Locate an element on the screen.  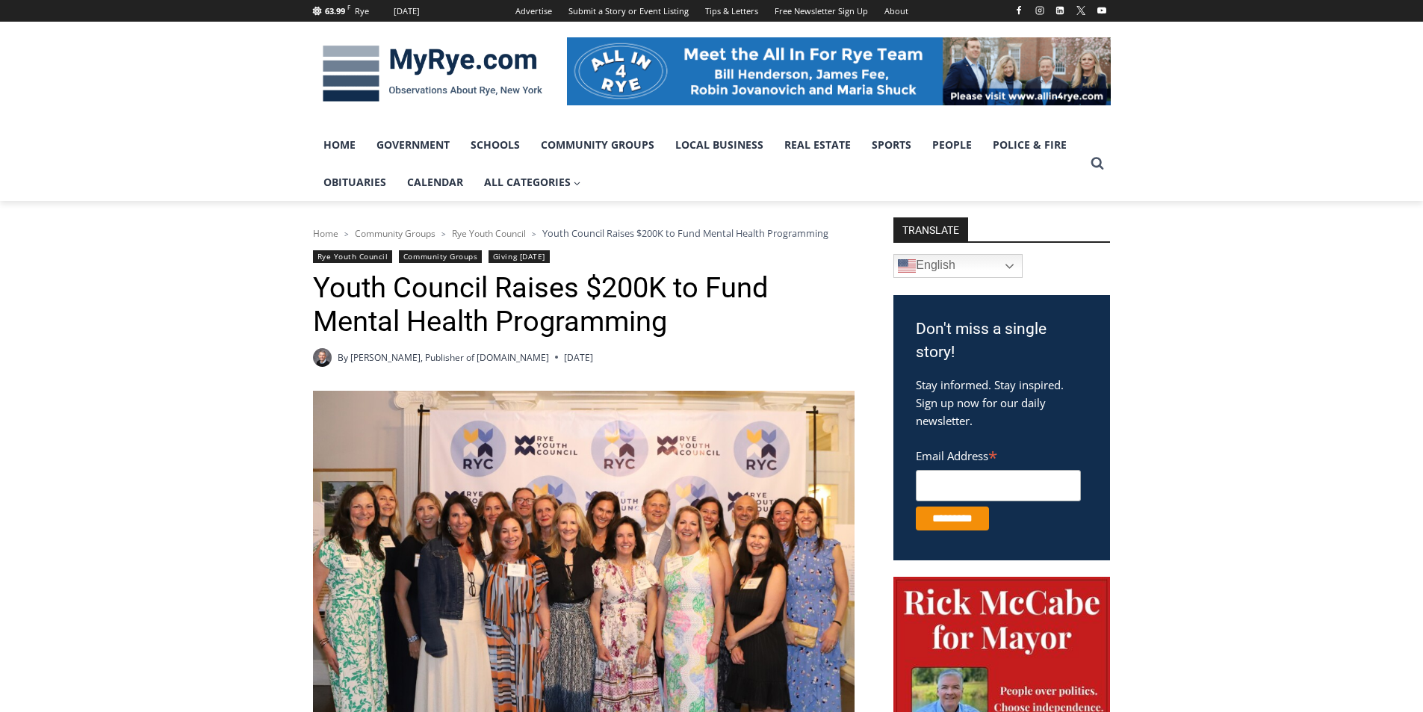
a: Police & Fire is located at coordinates (1030, 145).